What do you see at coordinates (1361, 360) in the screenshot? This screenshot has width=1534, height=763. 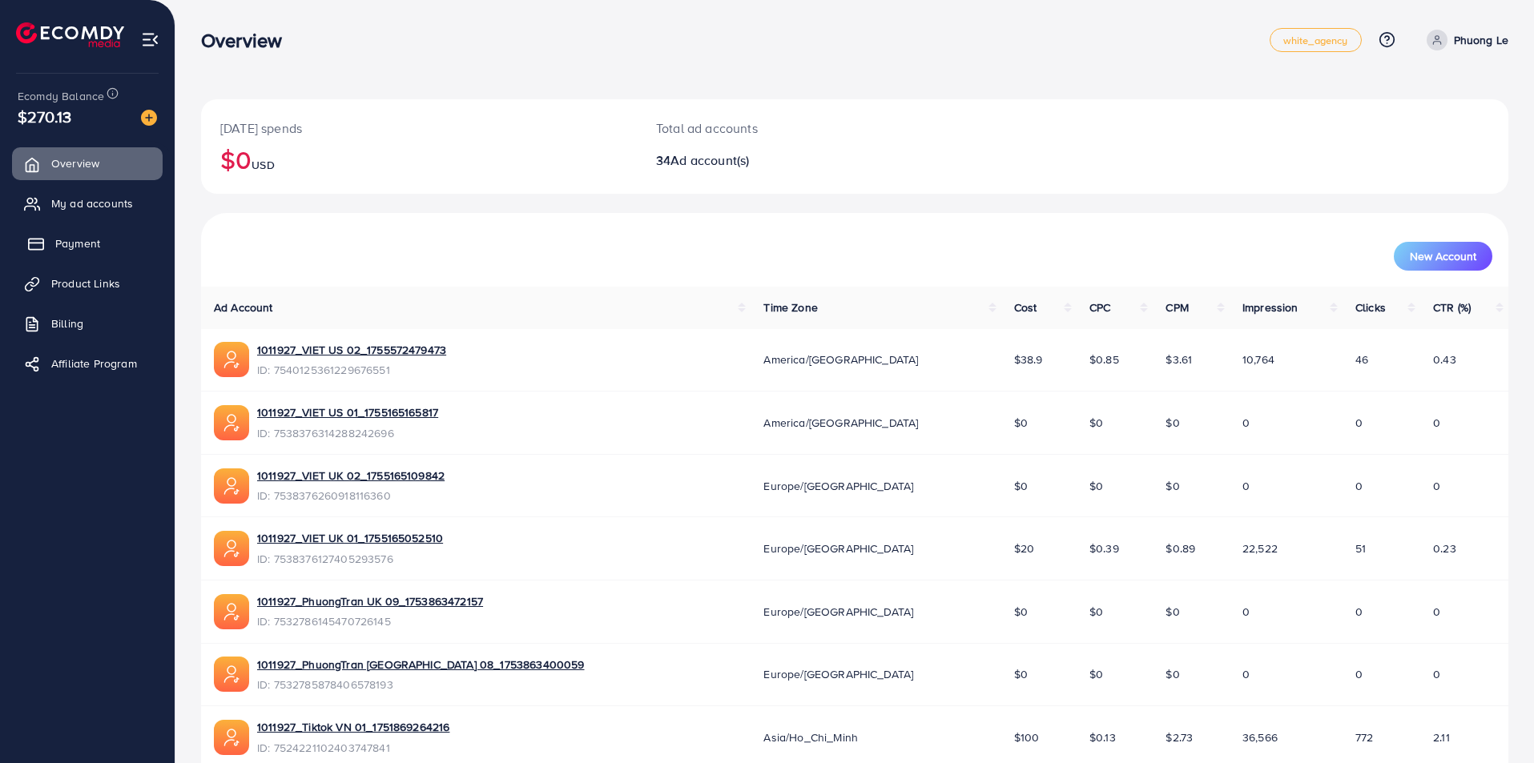 I see `span: 46` at bounding box center [1361, 360].